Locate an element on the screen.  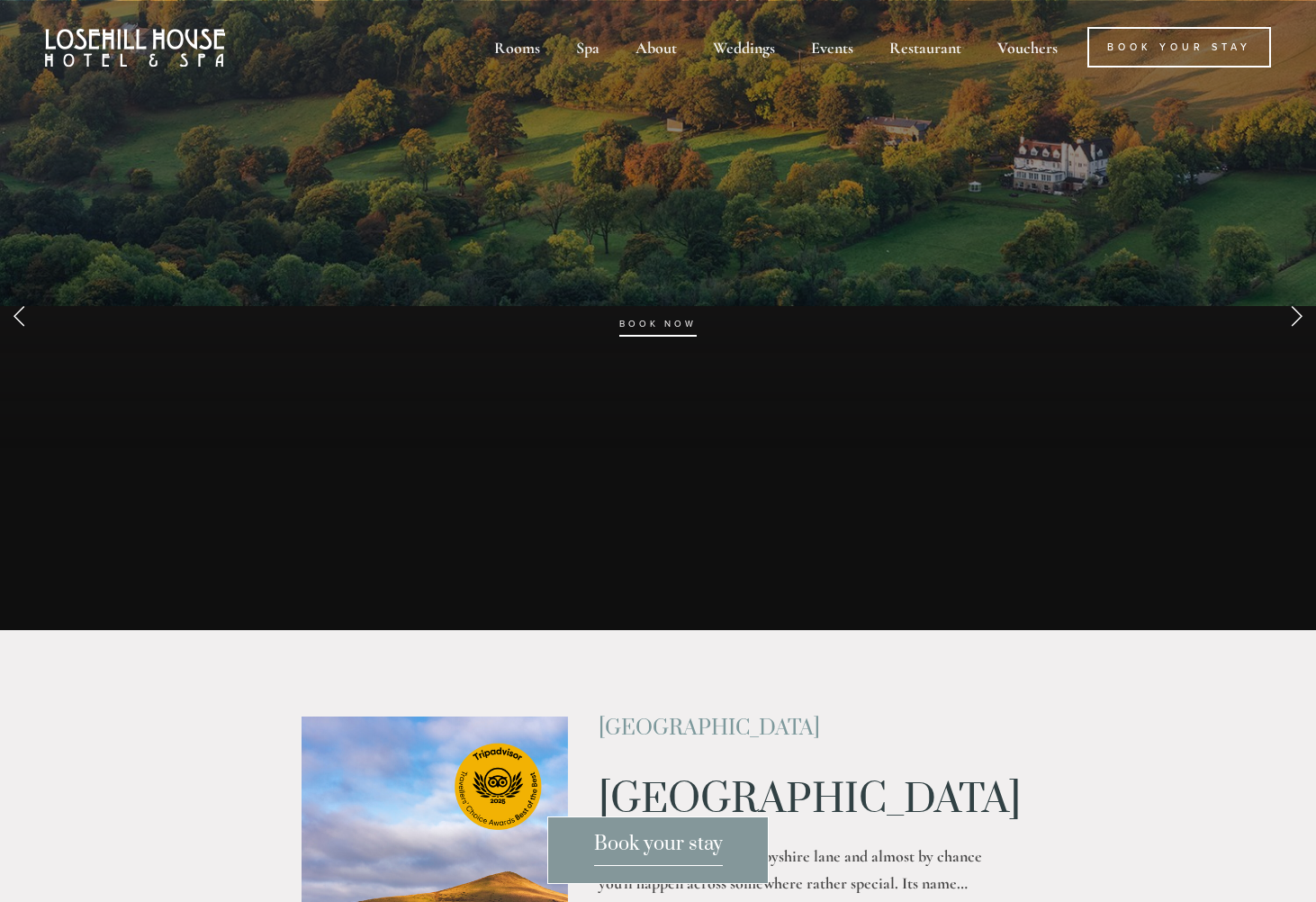
a: Book Your Stay is located at coordinates (1180, 47).